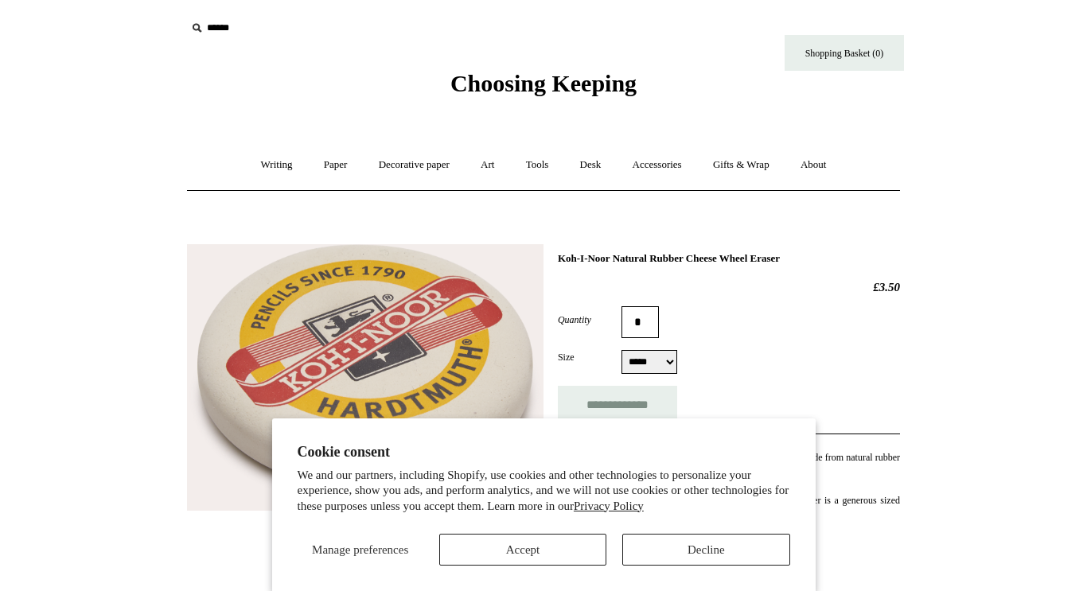 The width and height of the screenshot is (1087, 591). What do you see at coordinates (414, 165) in the screenshot?
I see `a: Decorative paper` at bounding box center [414, 165].